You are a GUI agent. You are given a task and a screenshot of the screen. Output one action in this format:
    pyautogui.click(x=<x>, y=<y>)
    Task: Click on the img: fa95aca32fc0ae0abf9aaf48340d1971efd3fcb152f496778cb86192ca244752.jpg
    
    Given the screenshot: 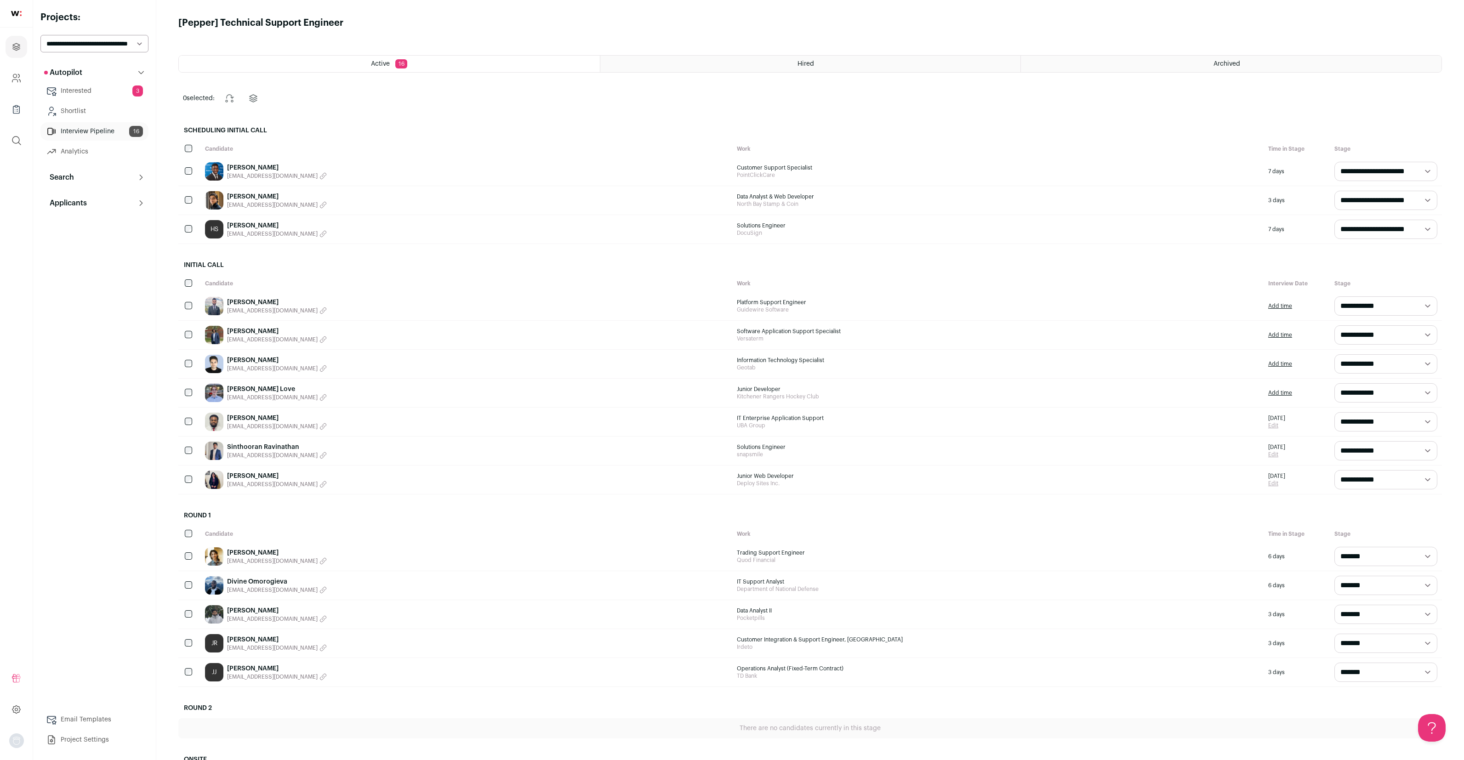 What is the action you would take?
    pyautogui.click(x=214, y=451)
    